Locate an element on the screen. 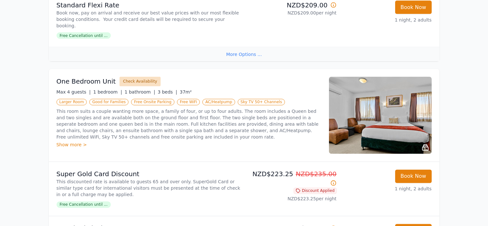 The width and height of the screenshot is (488, 226). span: Max 4 guests | is located at coordinates (74, 92).